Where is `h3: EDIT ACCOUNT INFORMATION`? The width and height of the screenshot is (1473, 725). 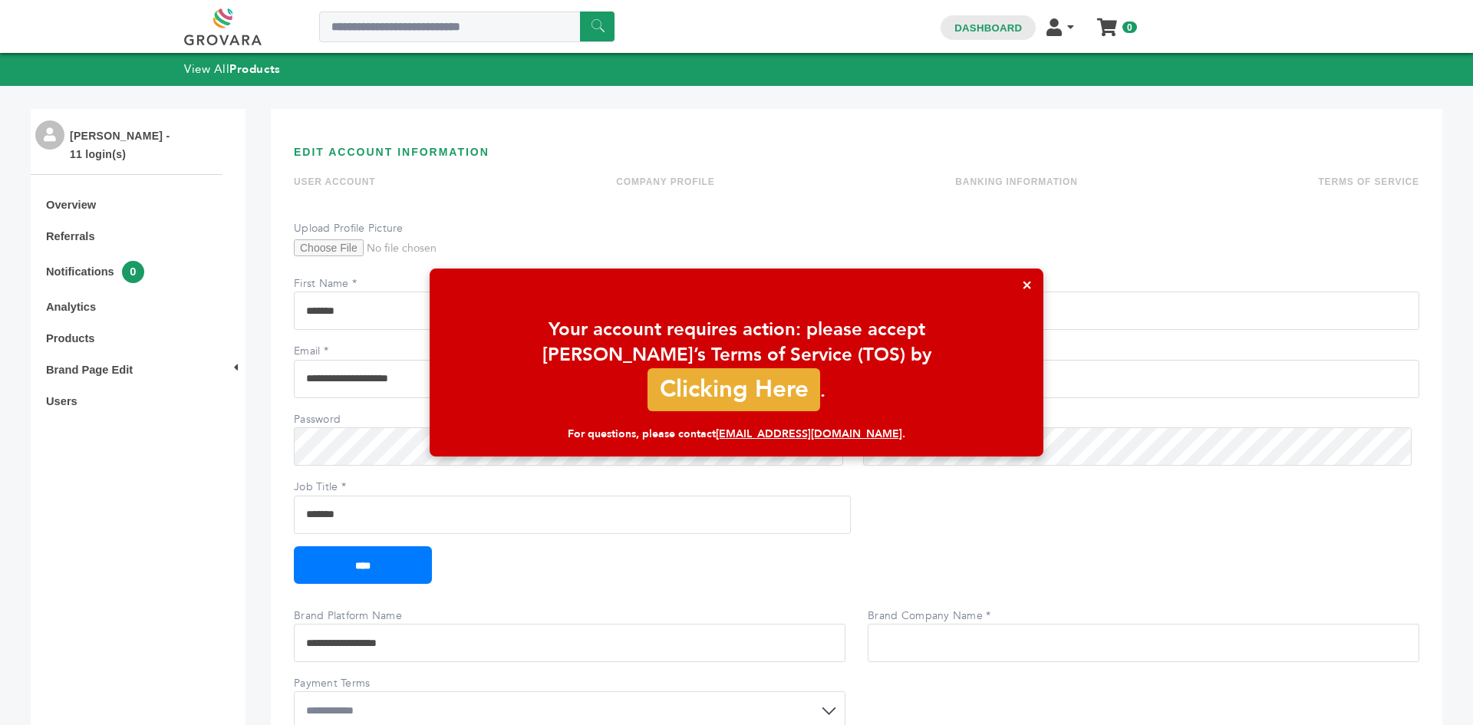 h3: EDIT ACCOUNT INFORMATION is located at coordinates (856, 150).